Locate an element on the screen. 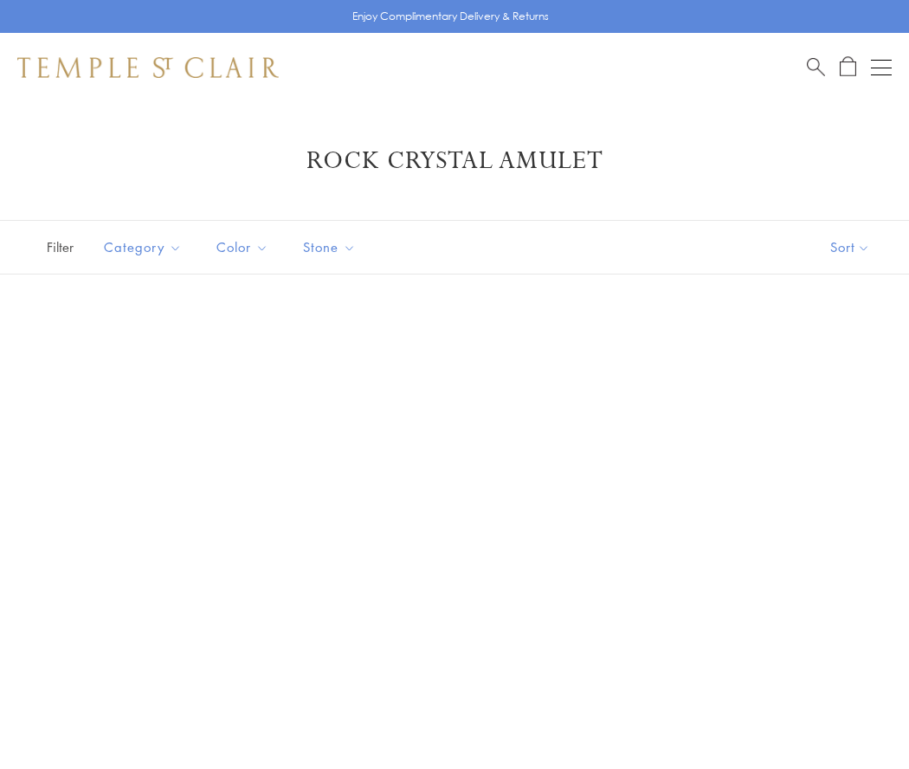 The width and height of the screenshot is (909, 769). img: Temple St. Clair is located at coordinates (148, 68).